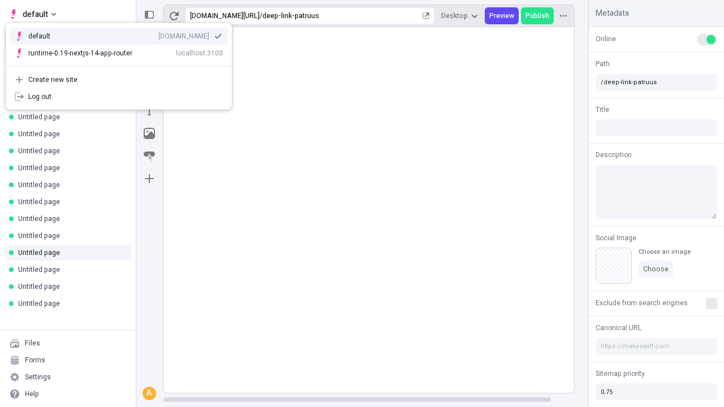 This screenshot has width=724, height=407. What do you see at coordinates (32, 14) in the screenshot?
I see `button: Select site` at bounding box center [32, 14].